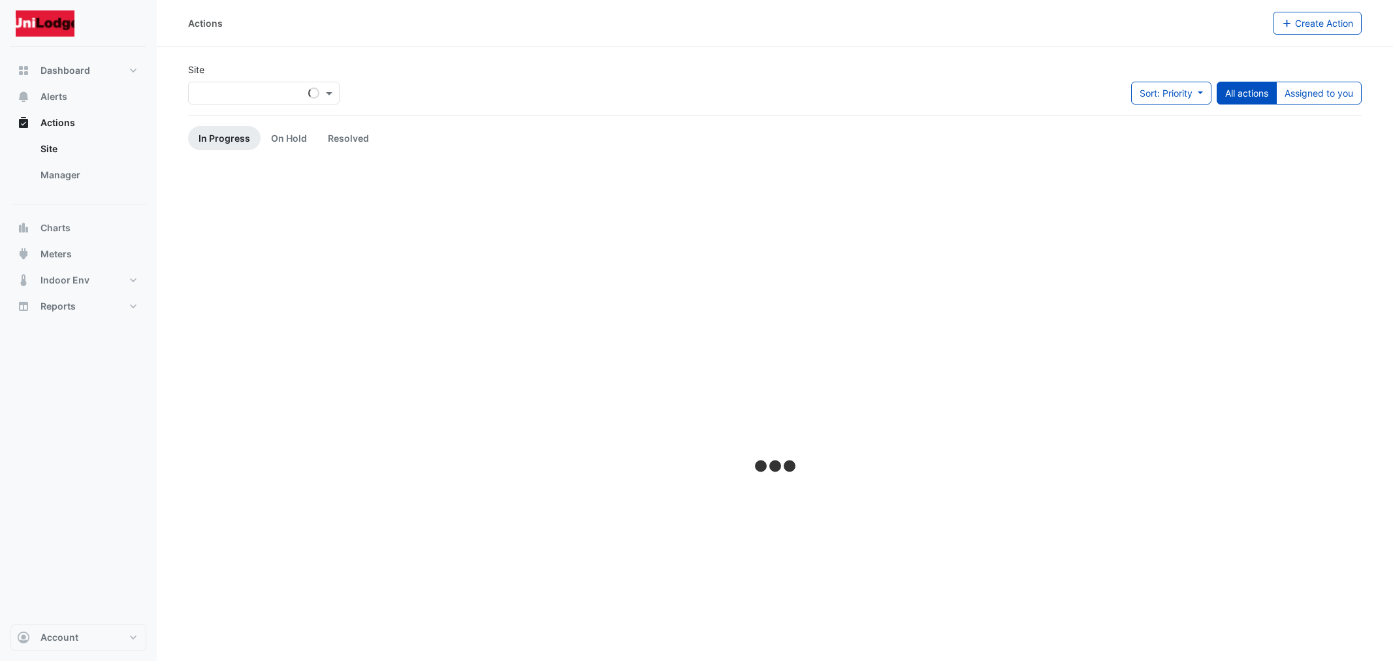 The image size is (1393, 661). What do you see at coordinates (54, 97) in the screenshot?
I see `span: Alerts` at bounding box center [54, 97].